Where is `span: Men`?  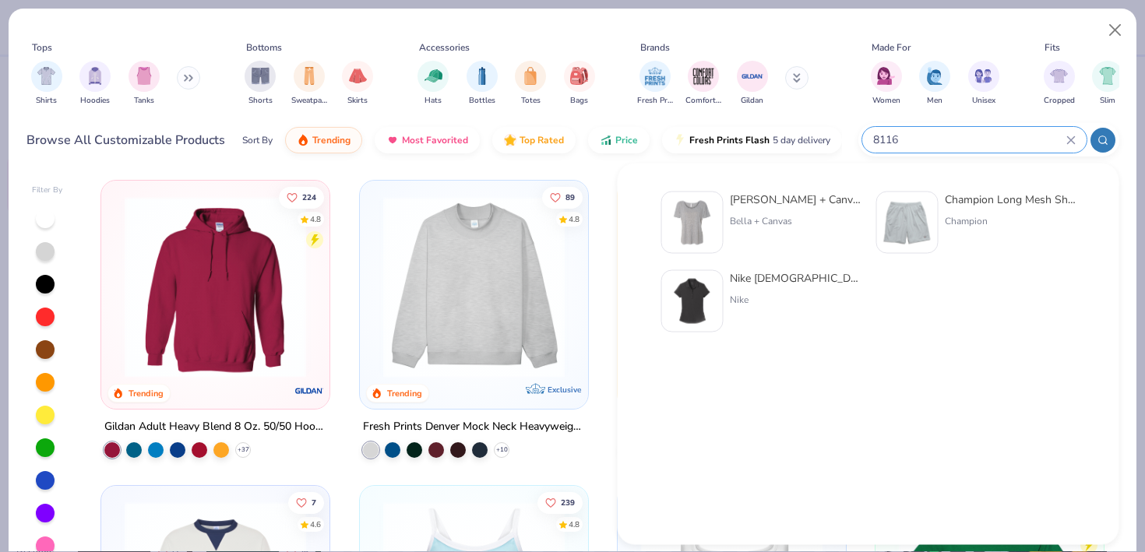
span: Men is located at coordinates (935, 100).